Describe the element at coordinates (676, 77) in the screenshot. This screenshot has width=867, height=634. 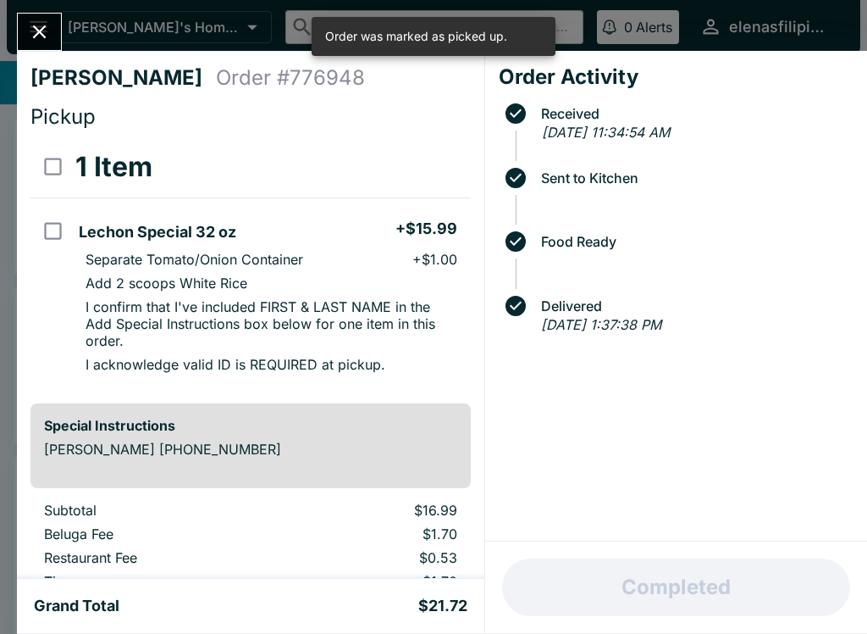
I see `h4: Order Activity` at that location.